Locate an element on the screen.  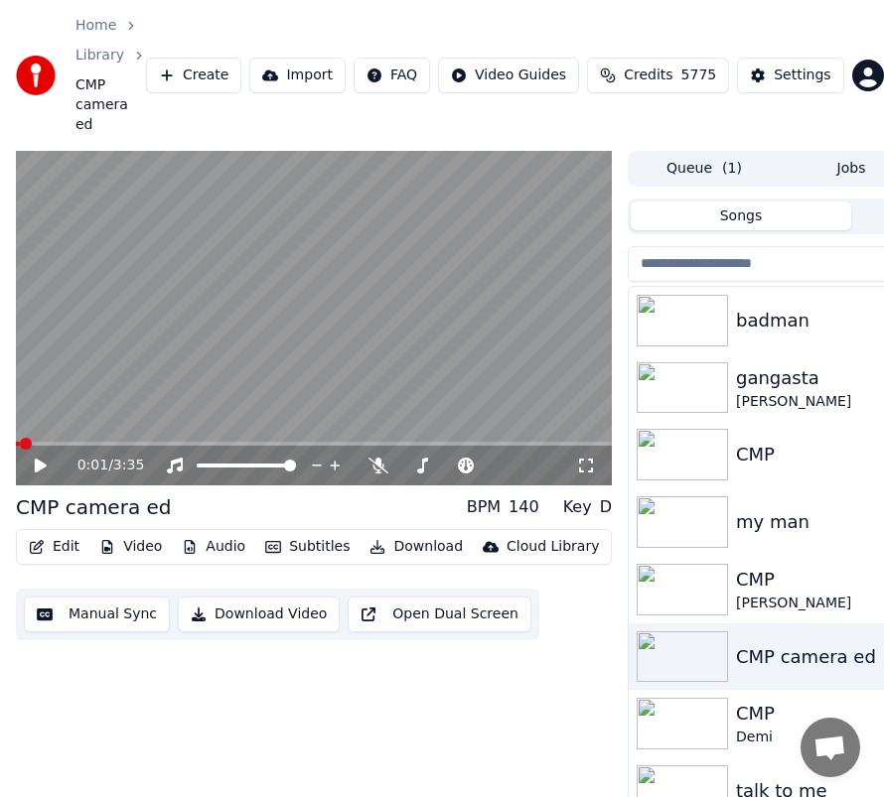
button: Manual Sync is located at coordinates (96, 615).